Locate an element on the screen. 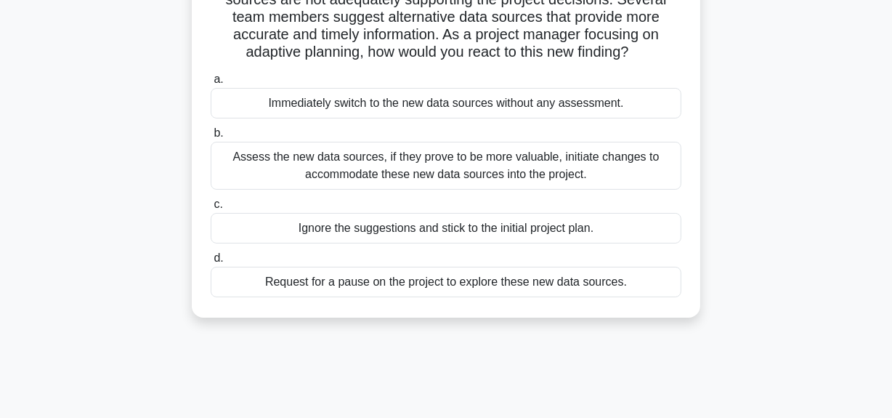 The width and height of the screenshot is (892, 418). div: Immediately switch to the new data sources without any assessment. is located at coordinates (446, 103).